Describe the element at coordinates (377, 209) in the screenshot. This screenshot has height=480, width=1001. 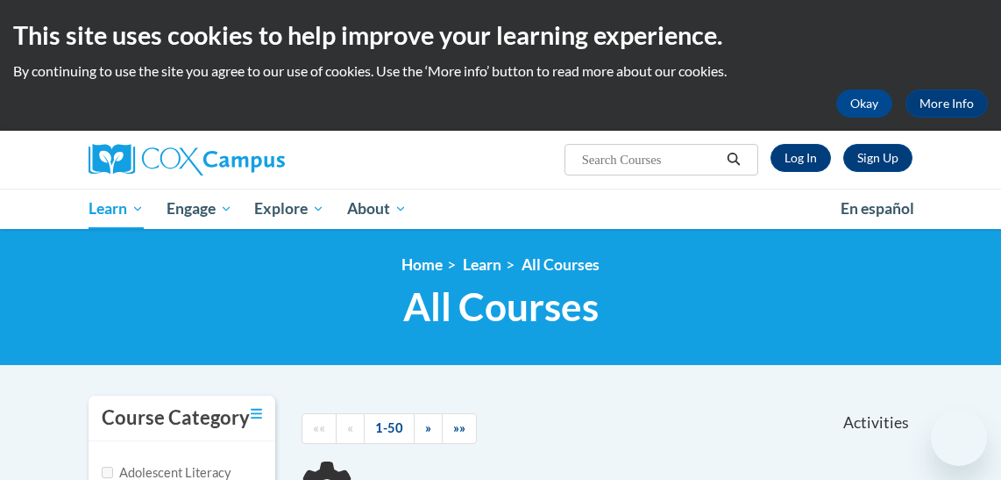
I see `a: About` at that location.